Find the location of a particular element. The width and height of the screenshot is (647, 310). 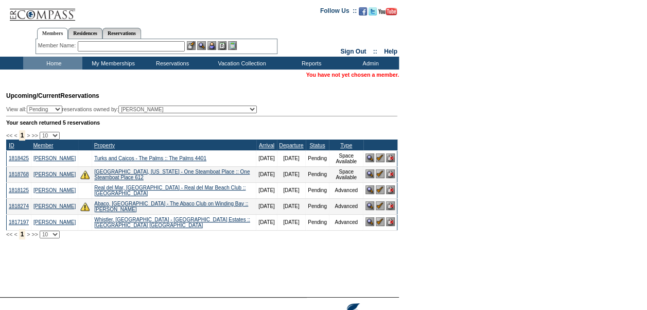

a: Help is located at coordinates (391, 51).